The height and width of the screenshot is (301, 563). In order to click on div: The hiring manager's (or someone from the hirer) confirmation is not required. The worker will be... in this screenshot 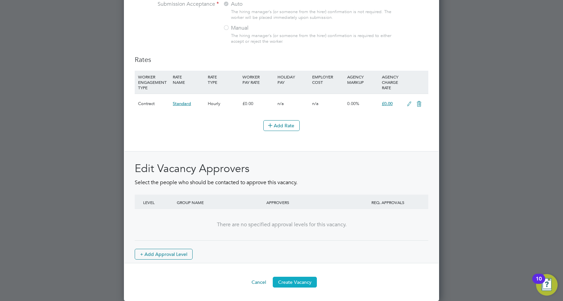, I will do `click(313, 15)`.